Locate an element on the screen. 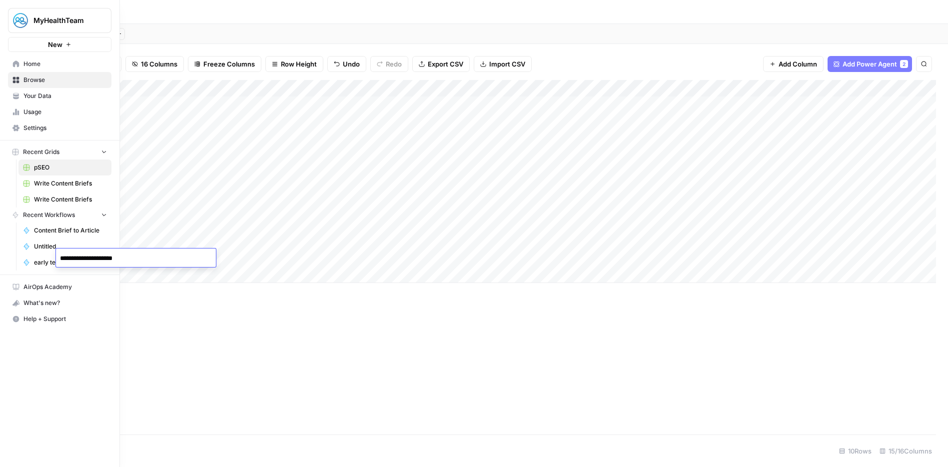 Image resolution: width=948 pixels, height=467 pixels. img: MyHealthTeam Logo is located at coordinates (20, 20).